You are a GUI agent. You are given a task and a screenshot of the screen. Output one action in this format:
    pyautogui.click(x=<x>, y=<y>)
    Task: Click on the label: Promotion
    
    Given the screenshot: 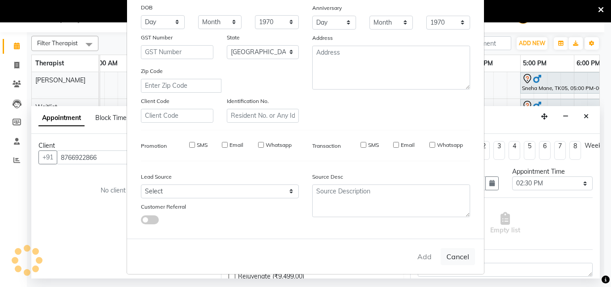 What is the action you would take?
    pyautogui.click(x=154, y=146)
    